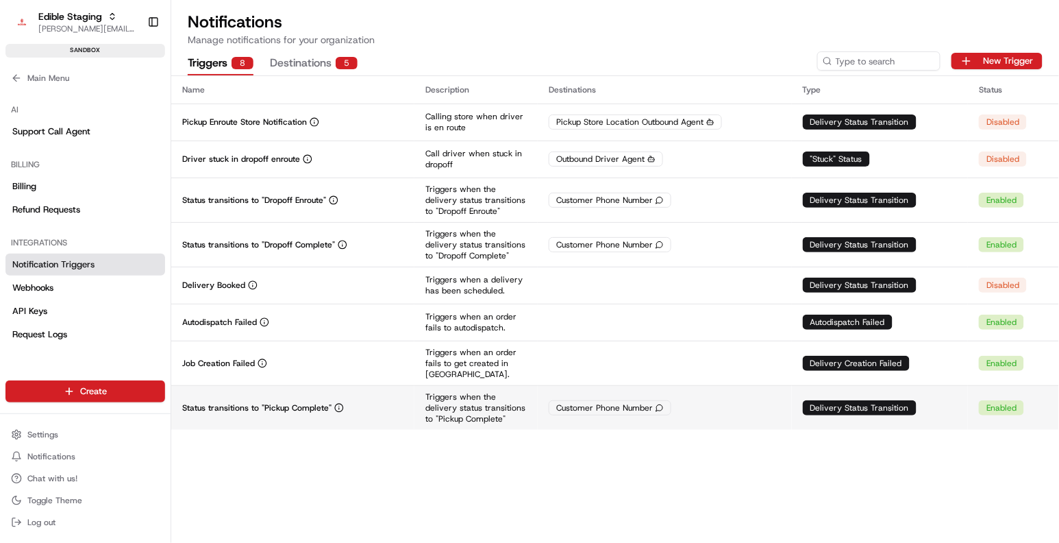 The height and width of the screenshot is (543, 1059). Describe the element at coordinates (59, 312) in the screenshot. I see `a: 📗Knowledge Base` at that location.